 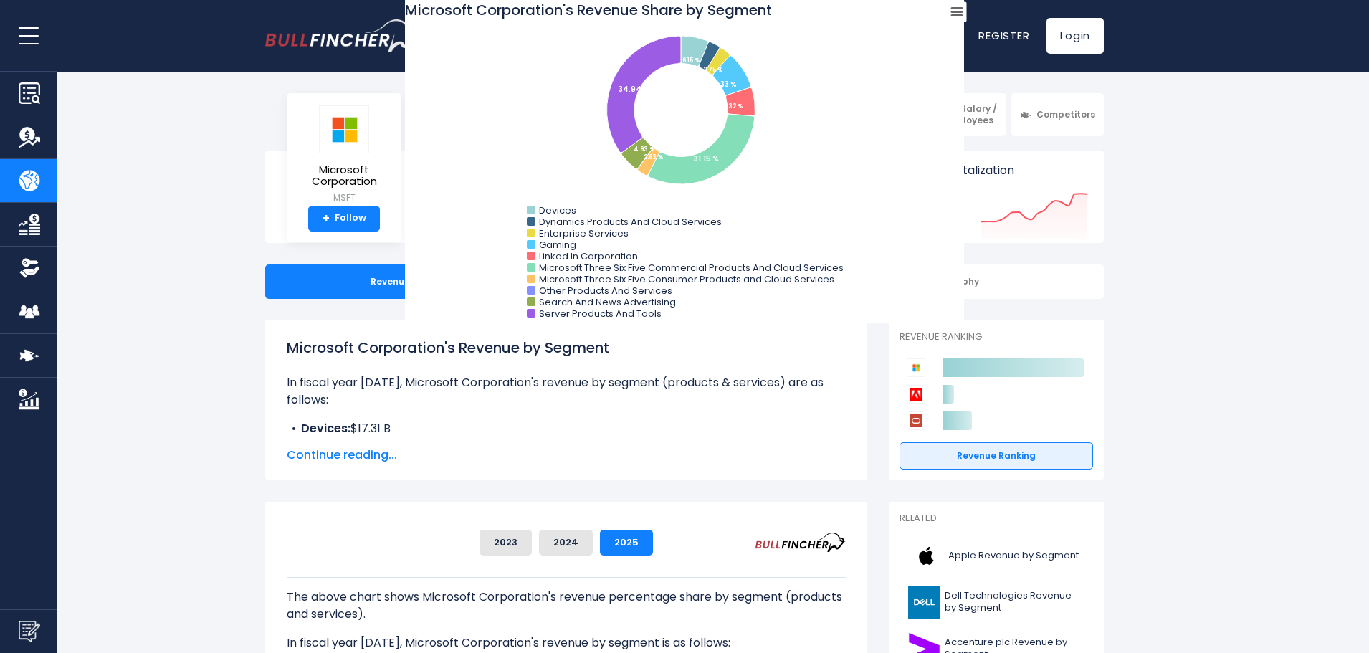 What do you see at coordinates (713, 70) in the screenshot?
I see `tspan: 2.75 %` at bounding box center [713, 70].